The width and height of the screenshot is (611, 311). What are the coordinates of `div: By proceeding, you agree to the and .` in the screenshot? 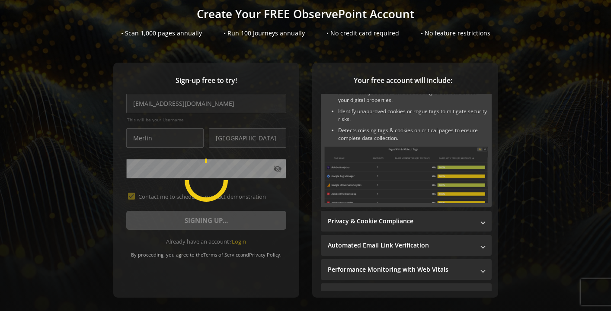 It's located at (206, 252).